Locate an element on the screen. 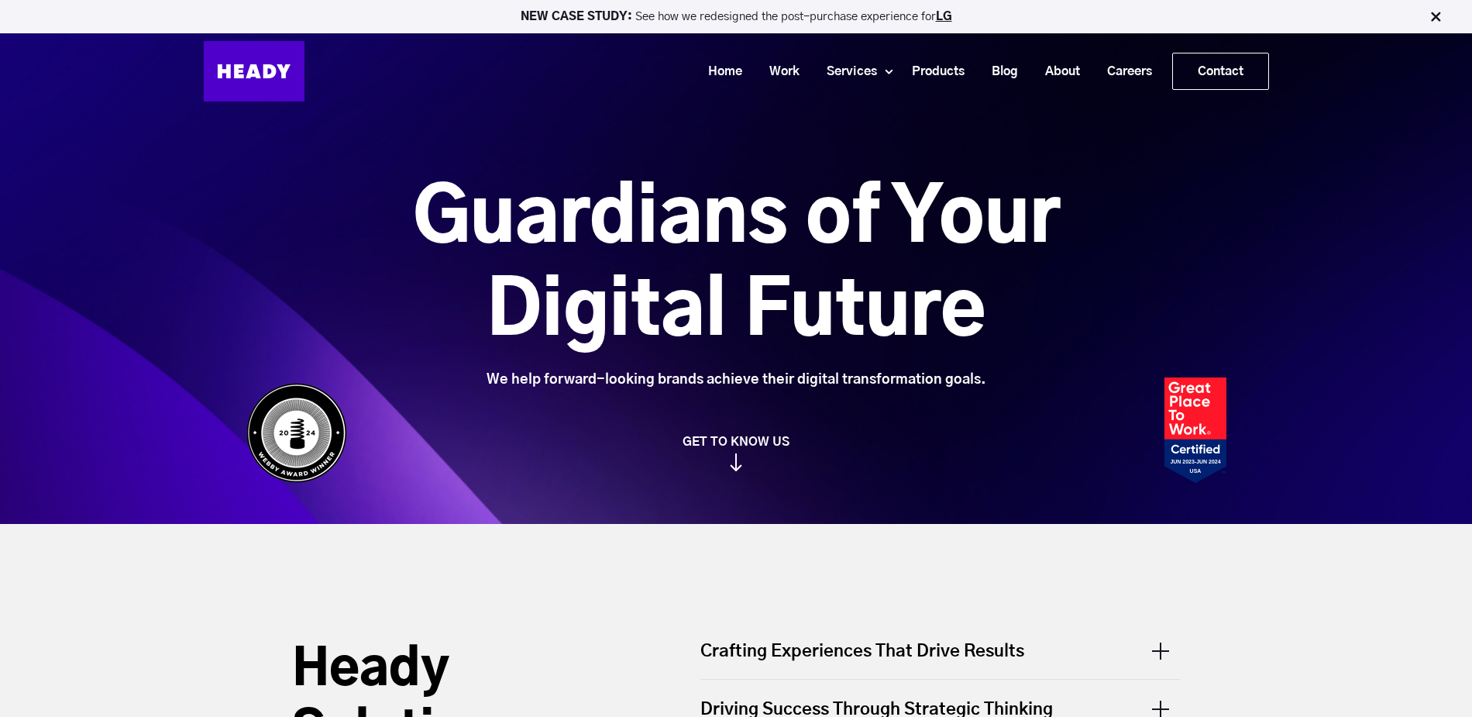 This screenshot has height=717, width=1472. a: Work is located at coordinates (778, 71).